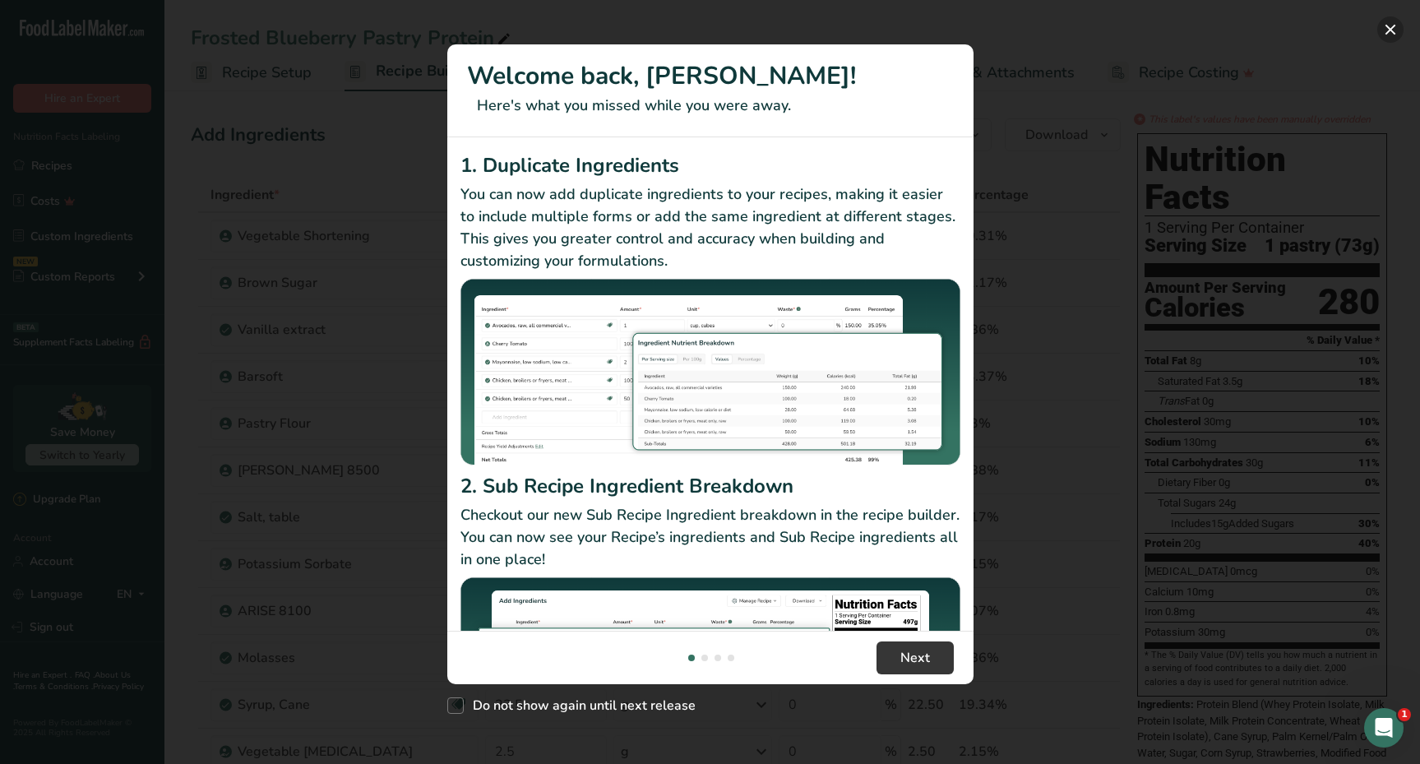  What do you see at coordinates (710, 372) in the screenshot?
I see `img: Duplicate Ingredients` at bounding box center [710, 372].